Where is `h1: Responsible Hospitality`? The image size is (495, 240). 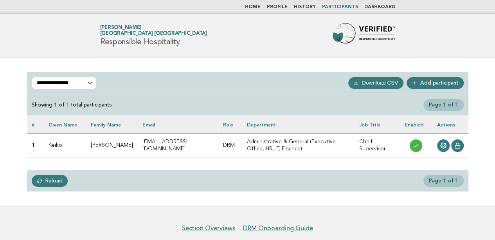 h1: Responsible Hospitality is located at coordinates (153, 36).